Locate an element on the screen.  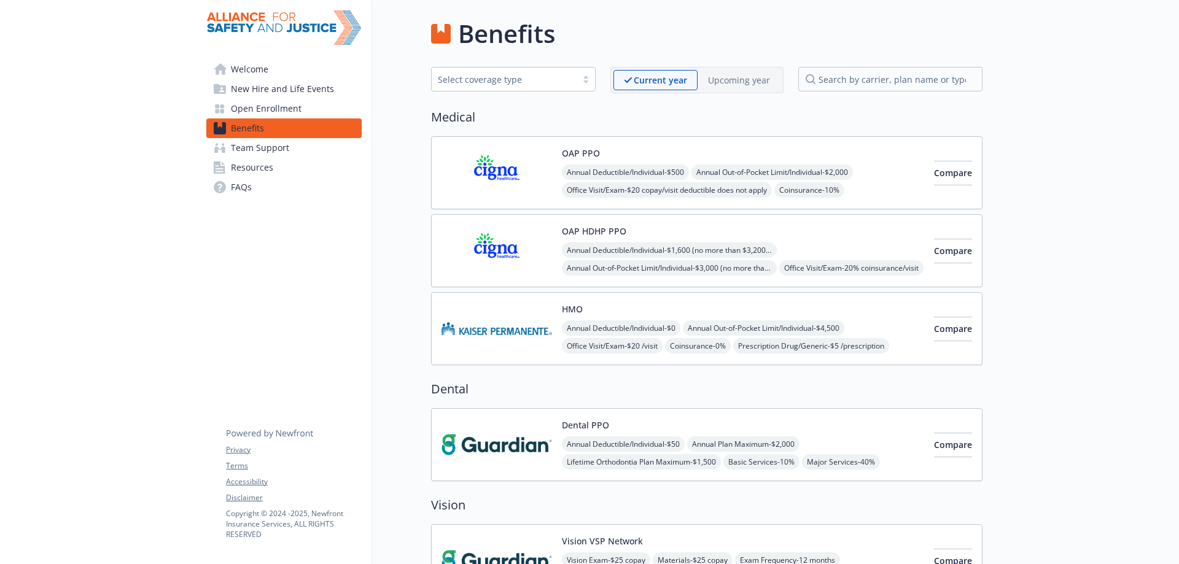
span: Resources is located at coordinates (252, 168).